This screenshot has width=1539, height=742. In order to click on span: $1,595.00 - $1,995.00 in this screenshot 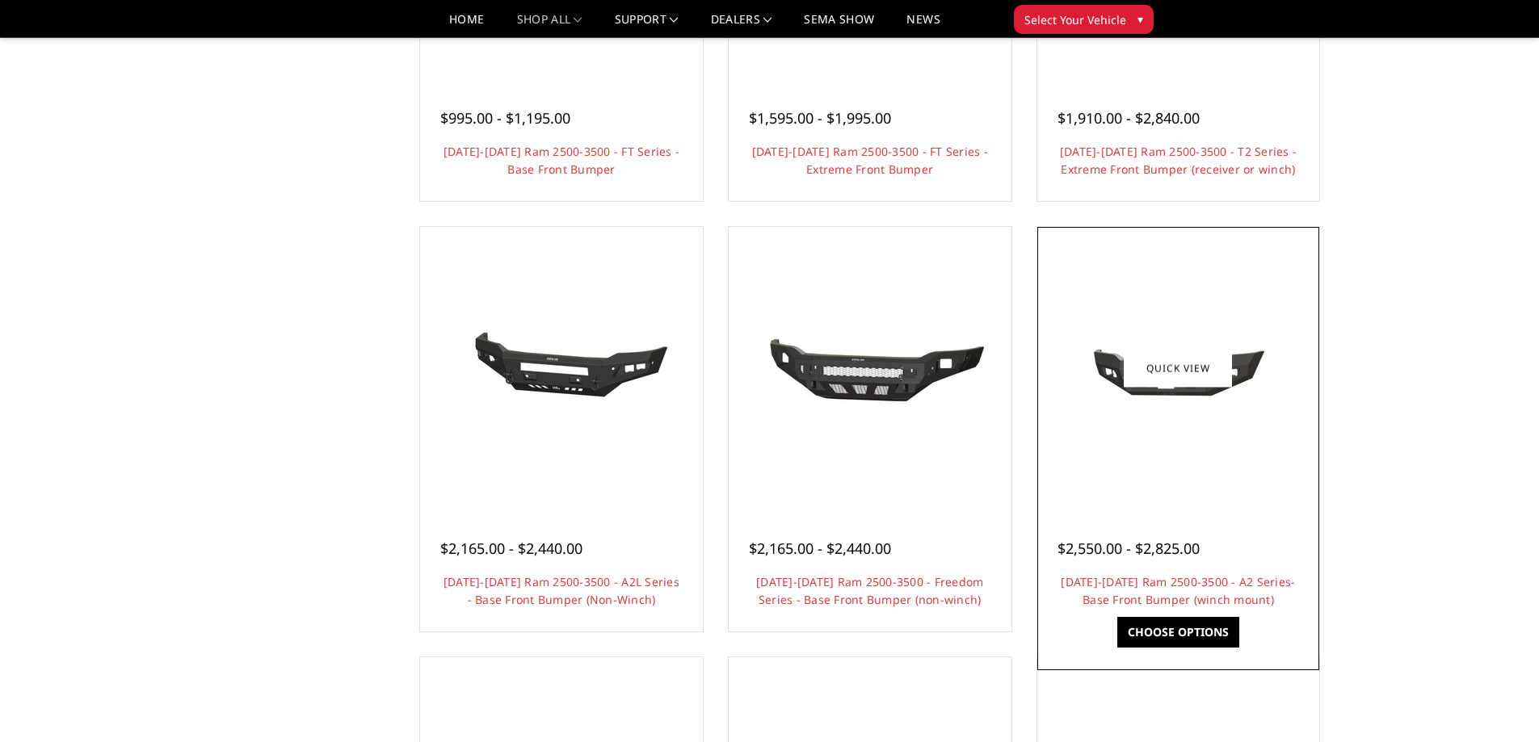, I will do `click(820, 118)`.